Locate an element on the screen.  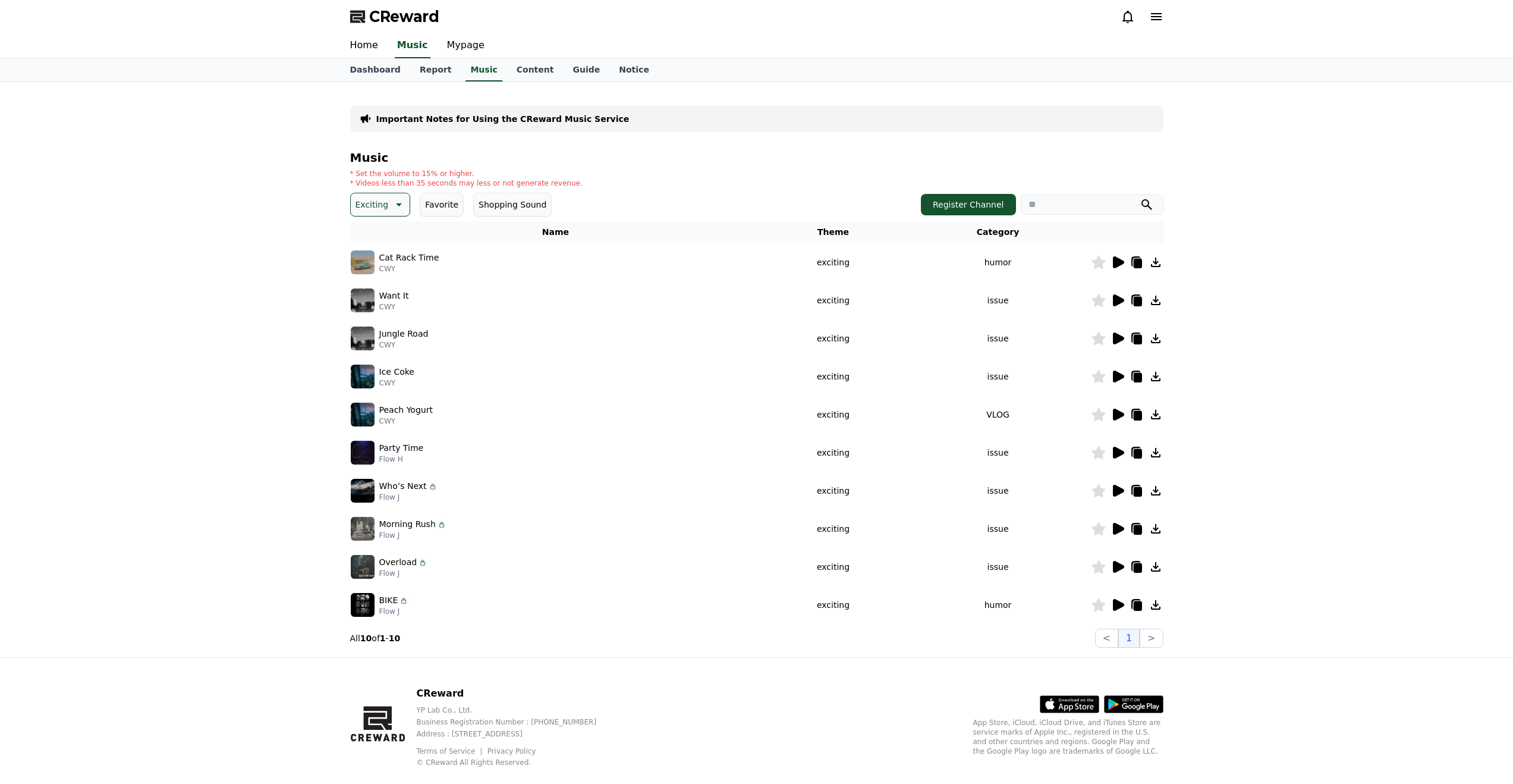
p: Flow H is located at coordinates (401, 459).